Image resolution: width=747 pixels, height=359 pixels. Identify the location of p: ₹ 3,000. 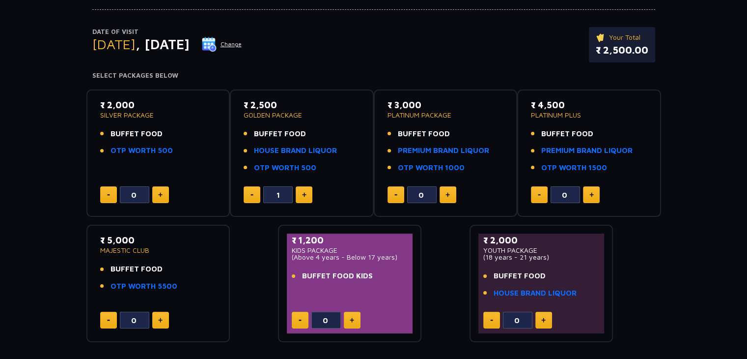
(446, 105).